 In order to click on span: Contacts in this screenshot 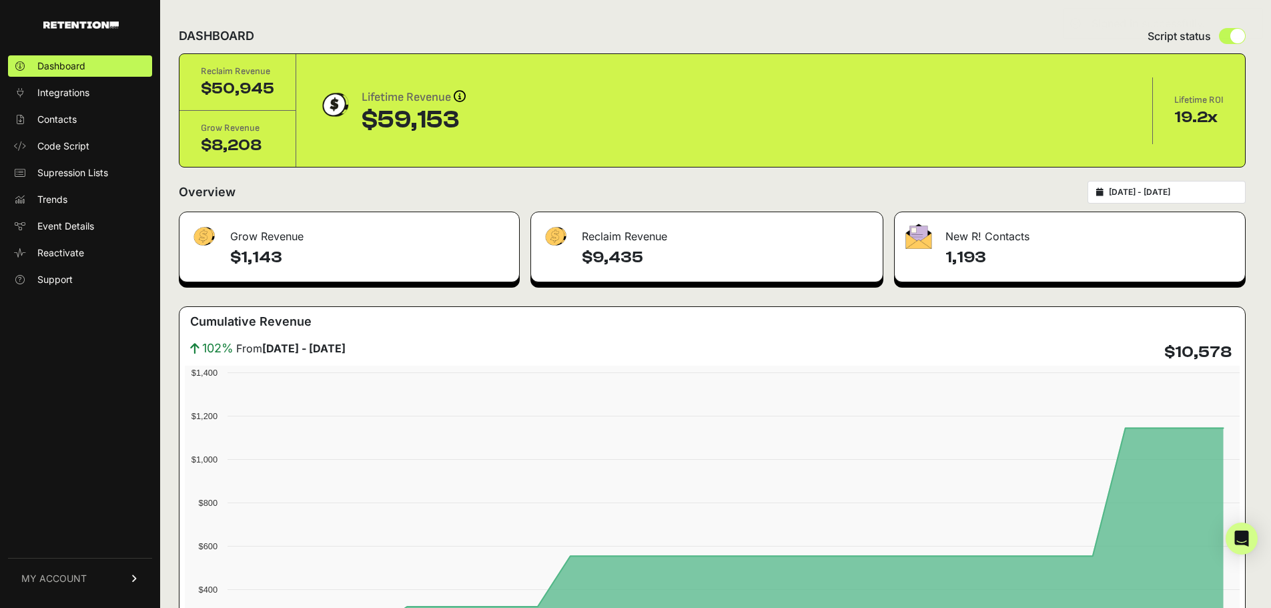, I will do `click(57, 119)`.